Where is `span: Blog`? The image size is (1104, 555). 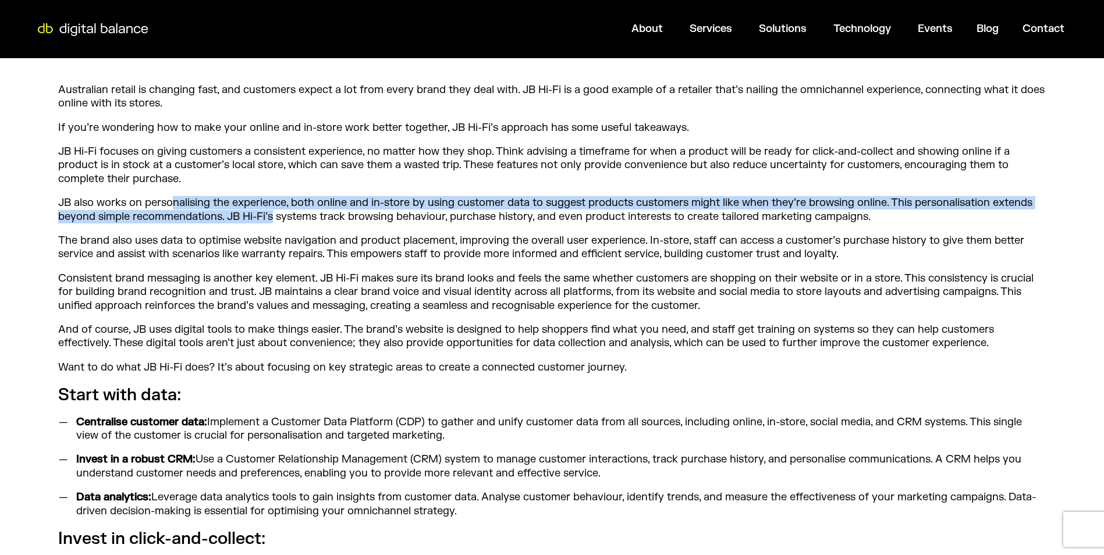
span: Blog is located at coordinates (988, 29).